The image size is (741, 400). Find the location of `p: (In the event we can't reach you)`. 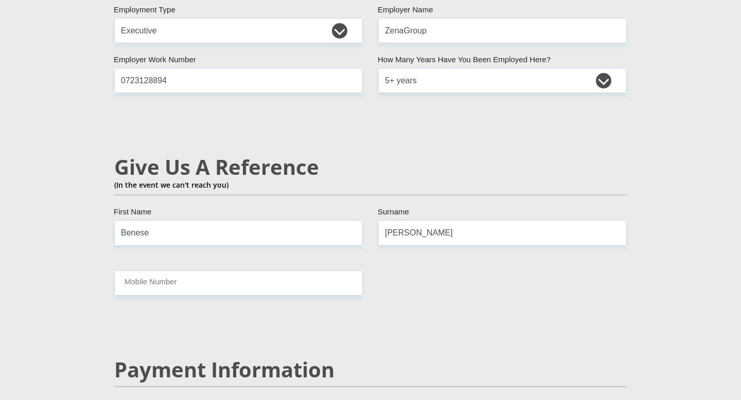

p: (In the event we can't reach you) is located at coordinates (370, 185).